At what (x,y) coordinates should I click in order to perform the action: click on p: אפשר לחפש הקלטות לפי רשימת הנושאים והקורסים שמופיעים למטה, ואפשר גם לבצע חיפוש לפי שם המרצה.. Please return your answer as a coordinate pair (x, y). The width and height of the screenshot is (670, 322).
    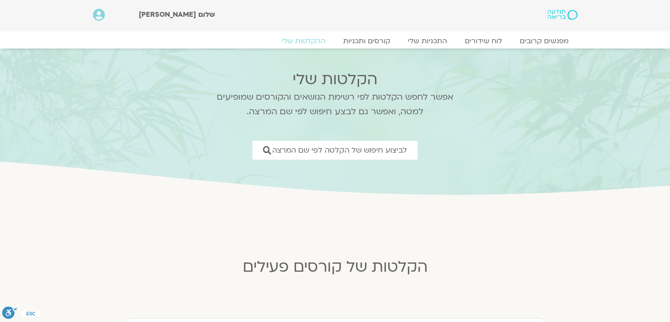
    Looking at the image, I should click on (335, 104).